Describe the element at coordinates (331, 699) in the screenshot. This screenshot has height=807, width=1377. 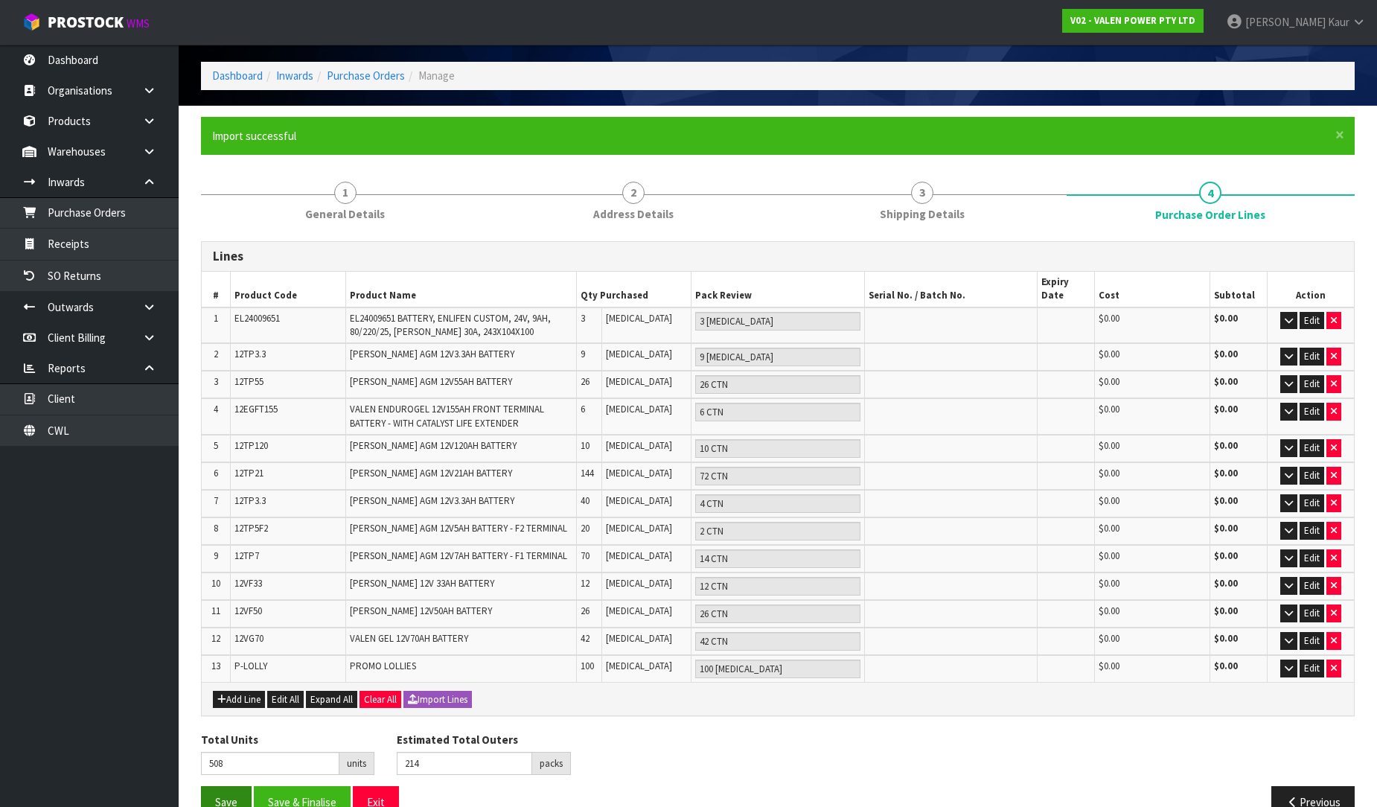
I see `span: Expand All` at that location.